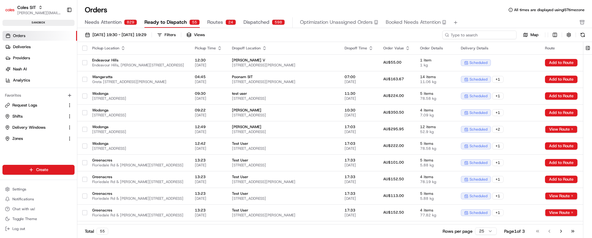 This screenshot has width=592, height=238. Describe the element at coordinates (561, 196) in the screenshot. I see `button: View Route` at that location.